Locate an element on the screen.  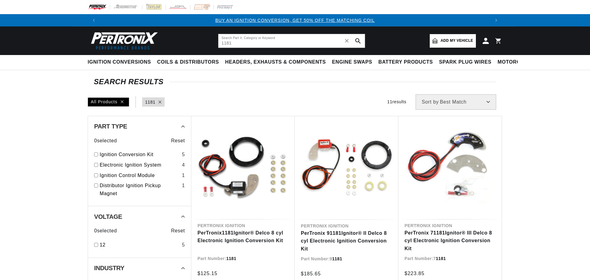
span: Battery Products is located at coordinates (406, 62).